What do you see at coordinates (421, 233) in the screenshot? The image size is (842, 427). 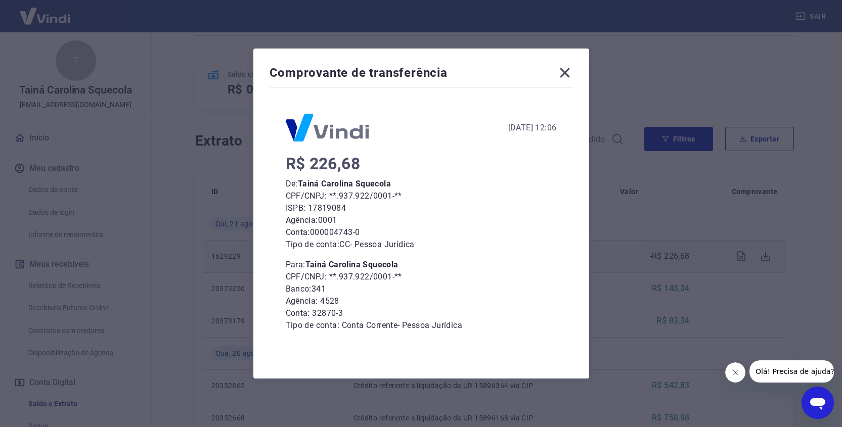 I see `p: Conta: 000004743-0` at bounding box center [421, 233].